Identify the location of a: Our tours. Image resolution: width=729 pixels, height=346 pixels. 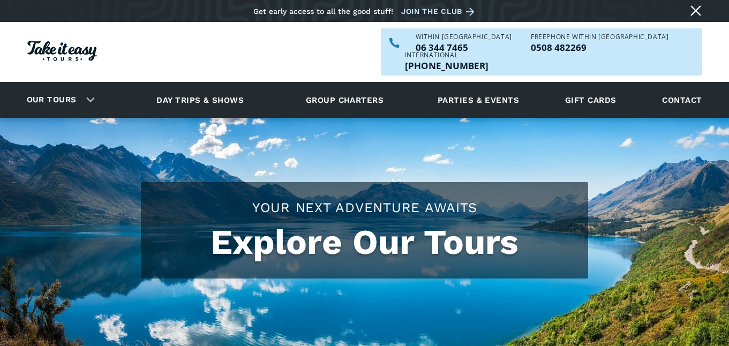
(51, 100).